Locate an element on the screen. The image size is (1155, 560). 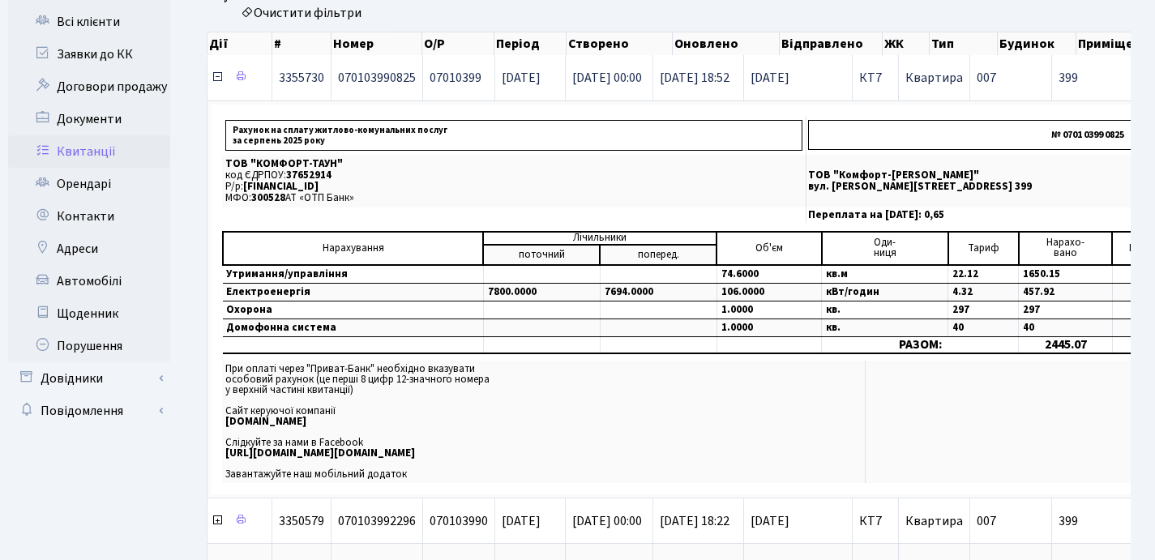
td: Лічильники is located at coordinates (600, 238).